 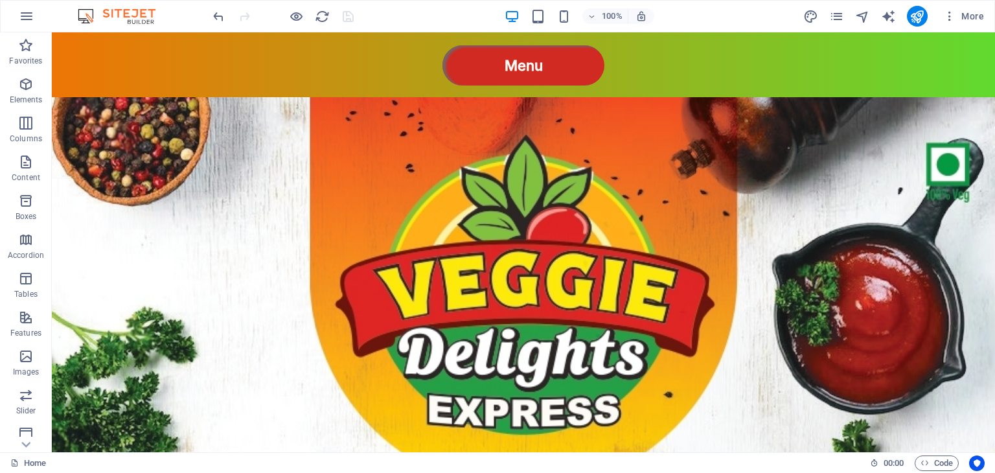 What do you see at coordinates (26, 411) in the screenshot?
I see `p: Slider` at bounding box center [26, 411].